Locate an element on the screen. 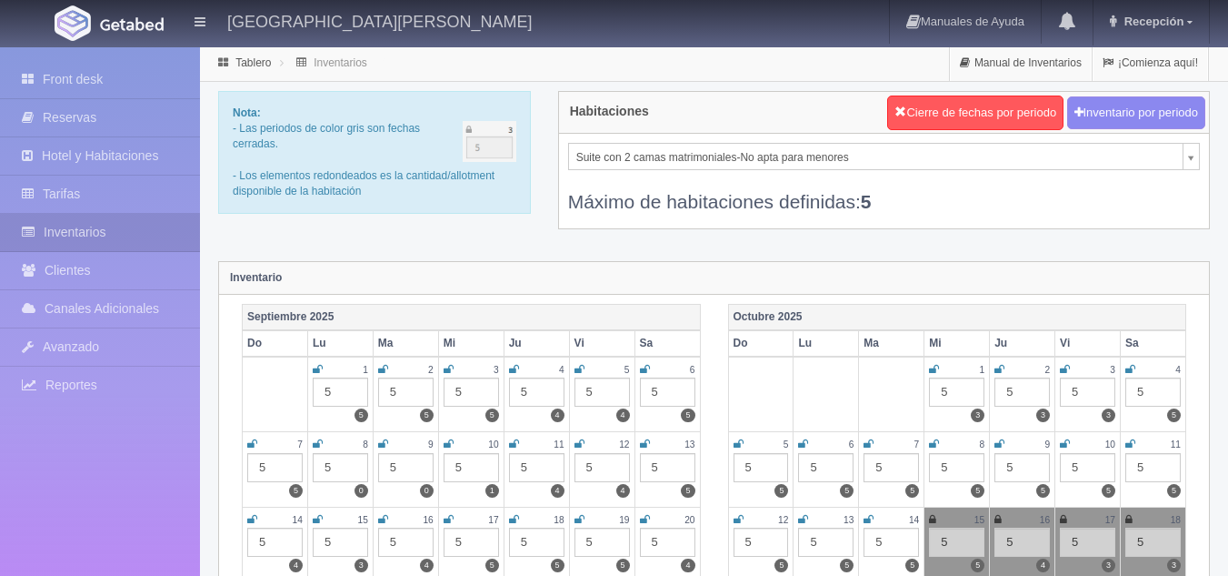  b: 5 is located at coordinates (866, 201).